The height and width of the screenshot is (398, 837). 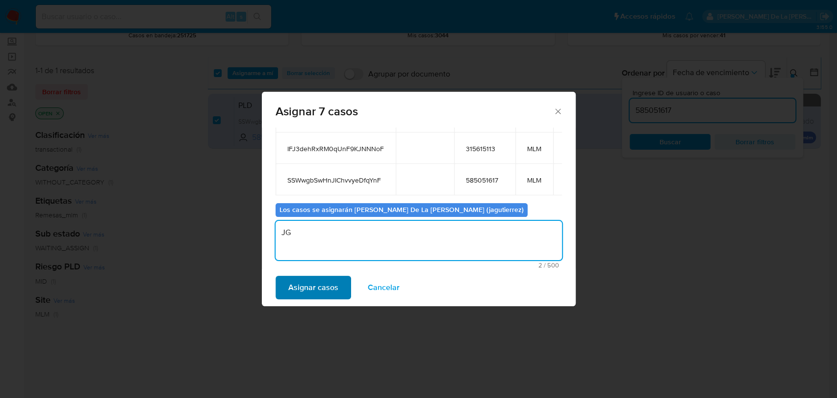 I want to click on button: Asignar casos, so click(x=313, y=287).